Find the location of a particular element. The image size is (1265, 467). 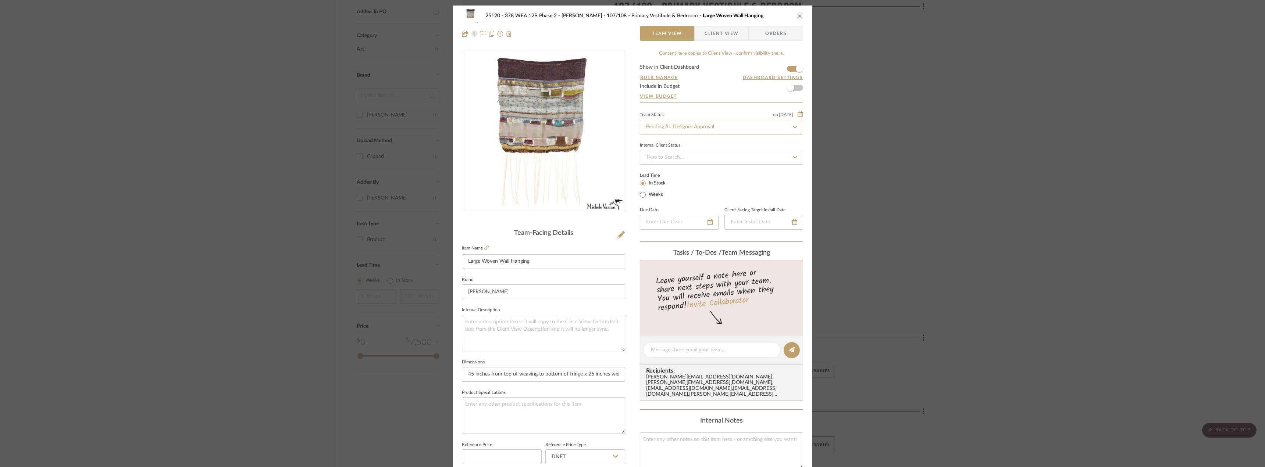

label: Due Date is located at coordinates (649, 210).